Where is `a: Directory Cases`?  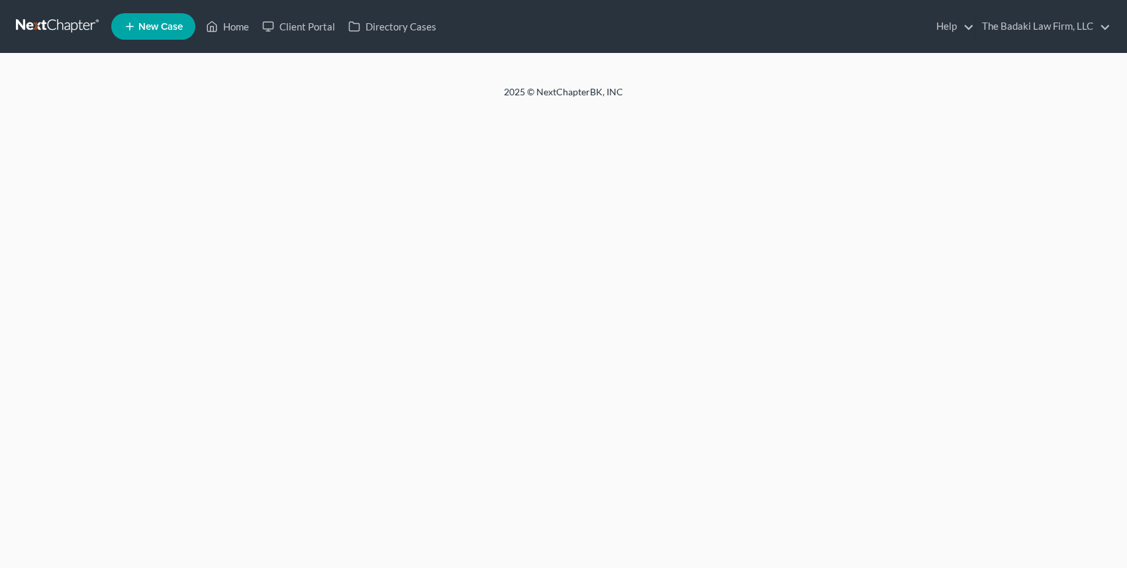 a: Directory Cases is located at coordinates (392, 26).